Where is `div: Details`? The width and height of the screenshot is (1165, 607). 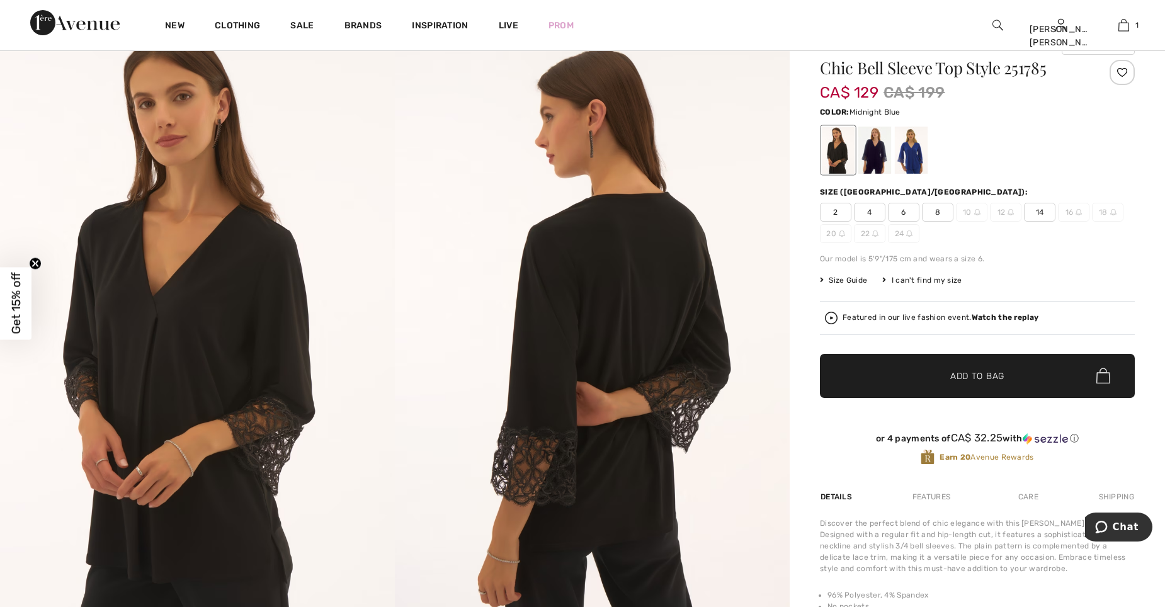 div: Details is located at coordinates (838, 497).